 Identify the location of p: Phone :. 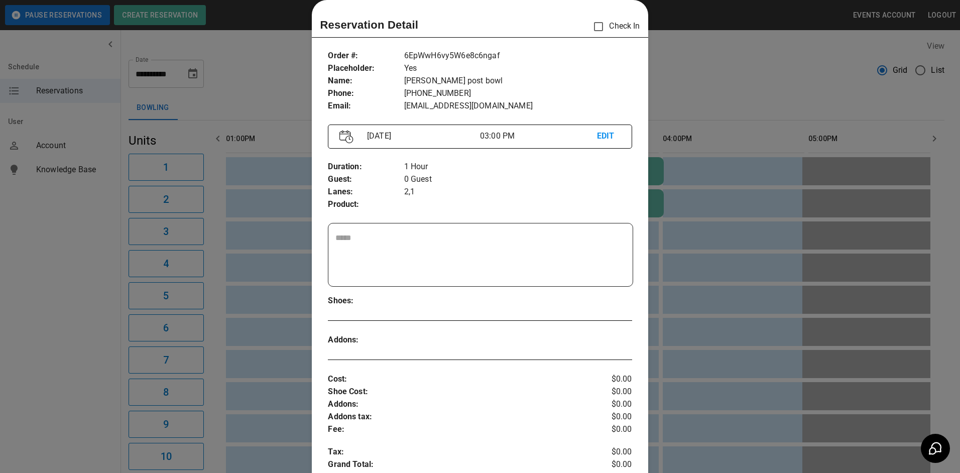
(365, 93).